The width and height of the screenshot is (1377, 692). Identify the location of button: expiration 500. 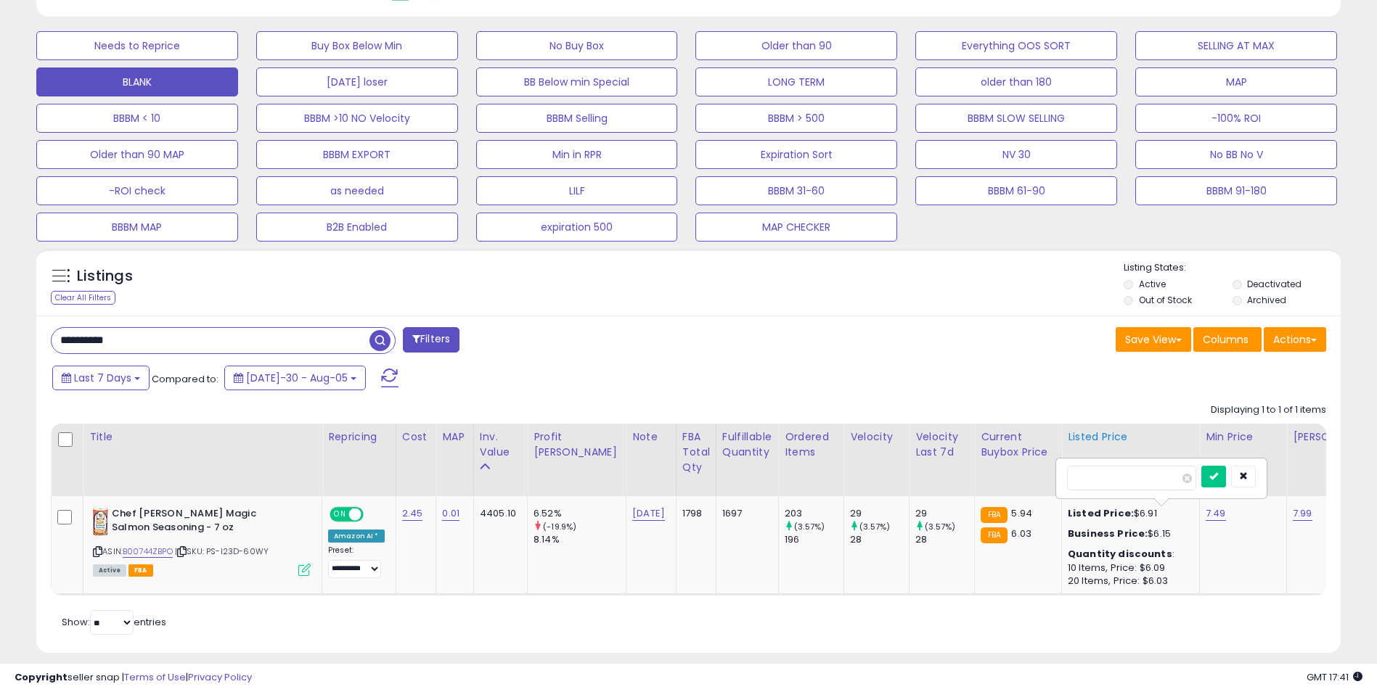
(577, 227).